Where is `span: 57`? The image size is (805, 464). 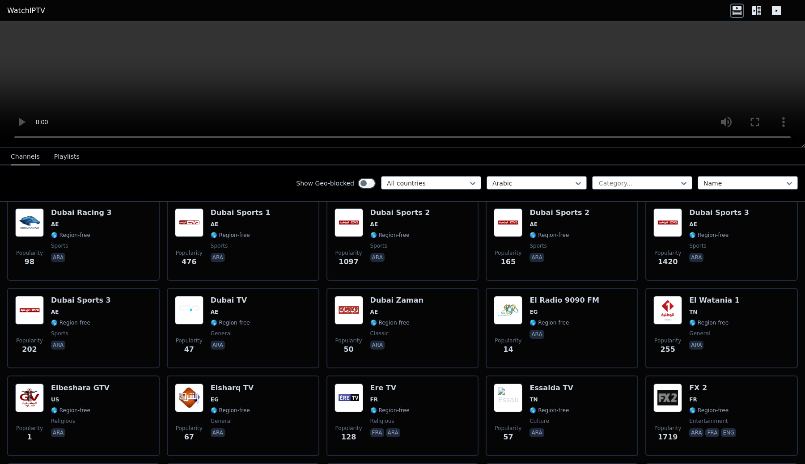 span: 57 is located at coordinates (508, 437).